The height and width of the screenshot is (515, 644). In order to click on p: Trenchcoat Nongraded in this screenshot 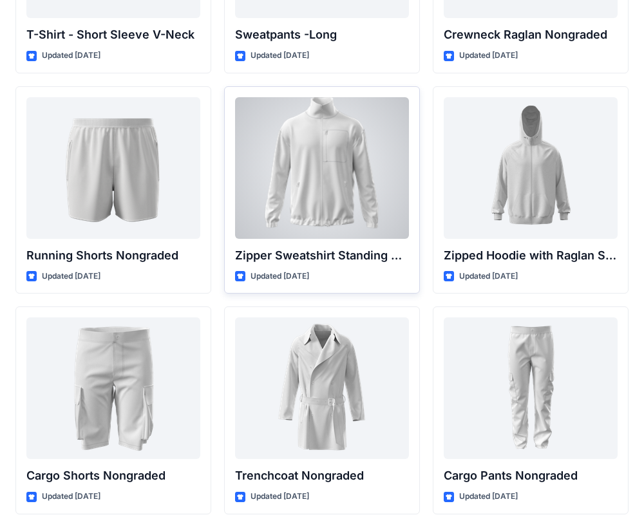, I will do `click(322, 476)`.